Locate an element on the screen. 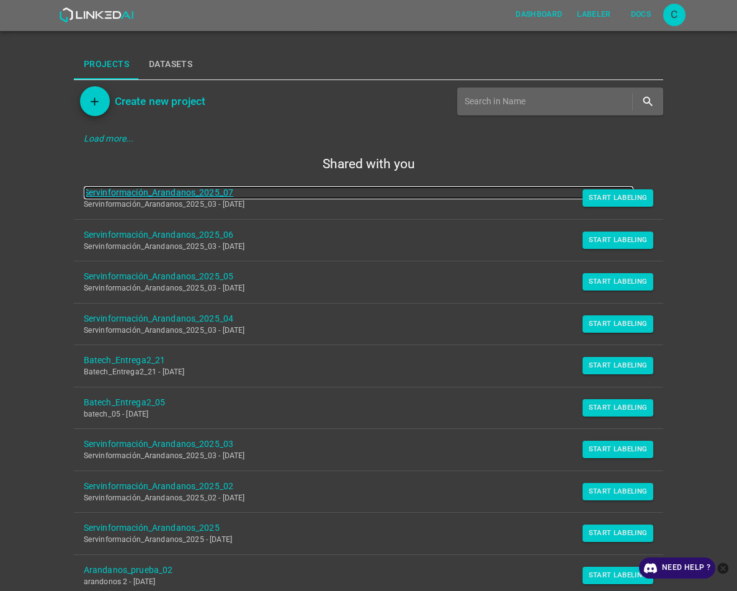  a: Arandanos_prueba_02 is located at coordinates (359, 569).